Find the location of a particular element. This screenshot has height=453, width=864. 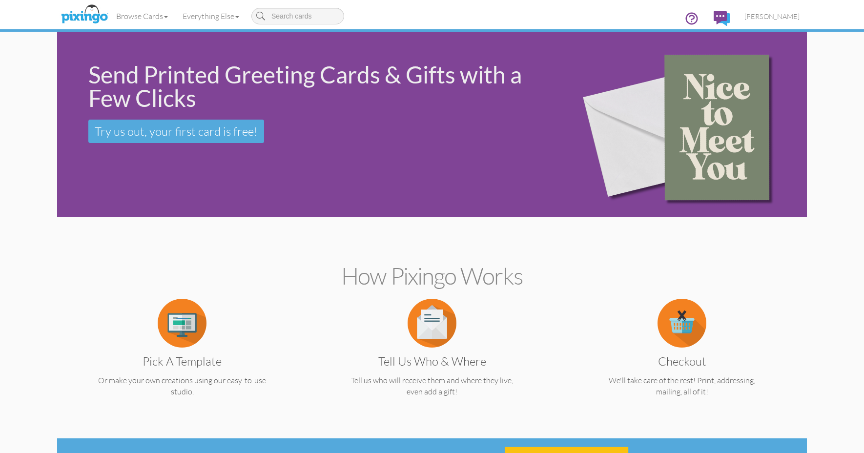

p: Or make your own creations using our easy-to-use studio. is located at coordinates (182, 386).